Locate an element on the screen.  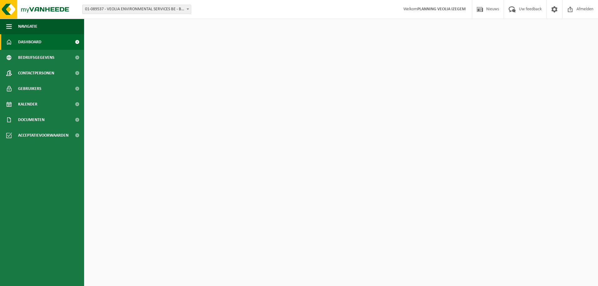
span: Bedrijfsgegevens is located at coordinates (36, 58).